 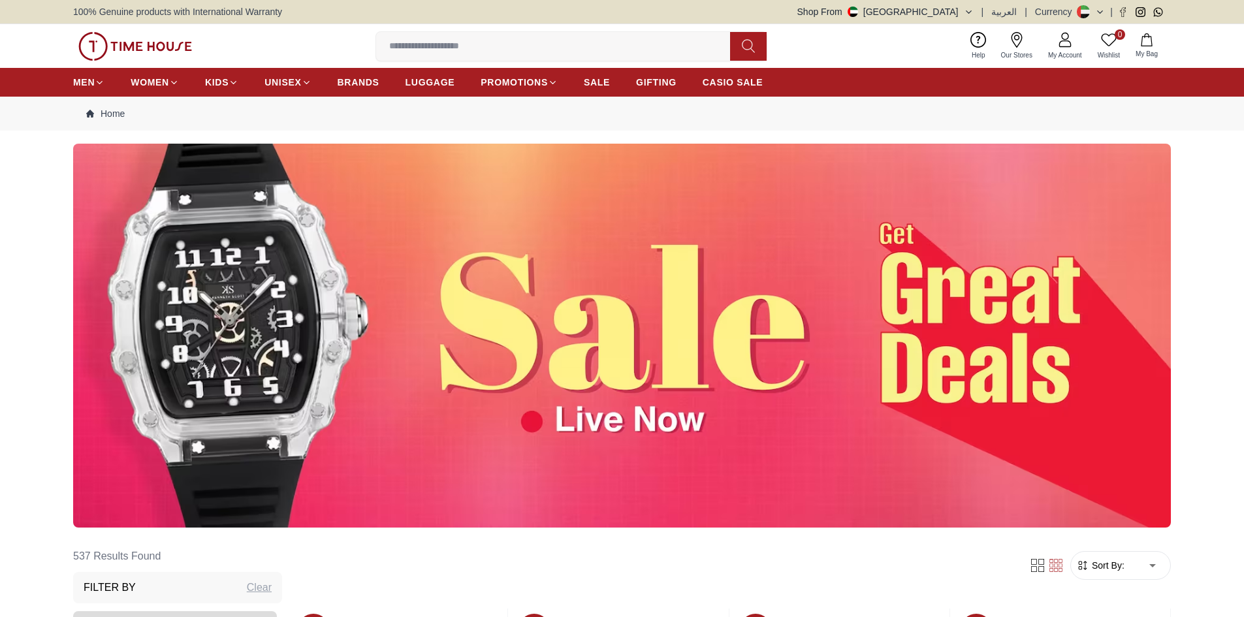 What do you see at coordinates (597, 82) in the screenshot?
I see `span: SALE` at bounding box center [597, 82].